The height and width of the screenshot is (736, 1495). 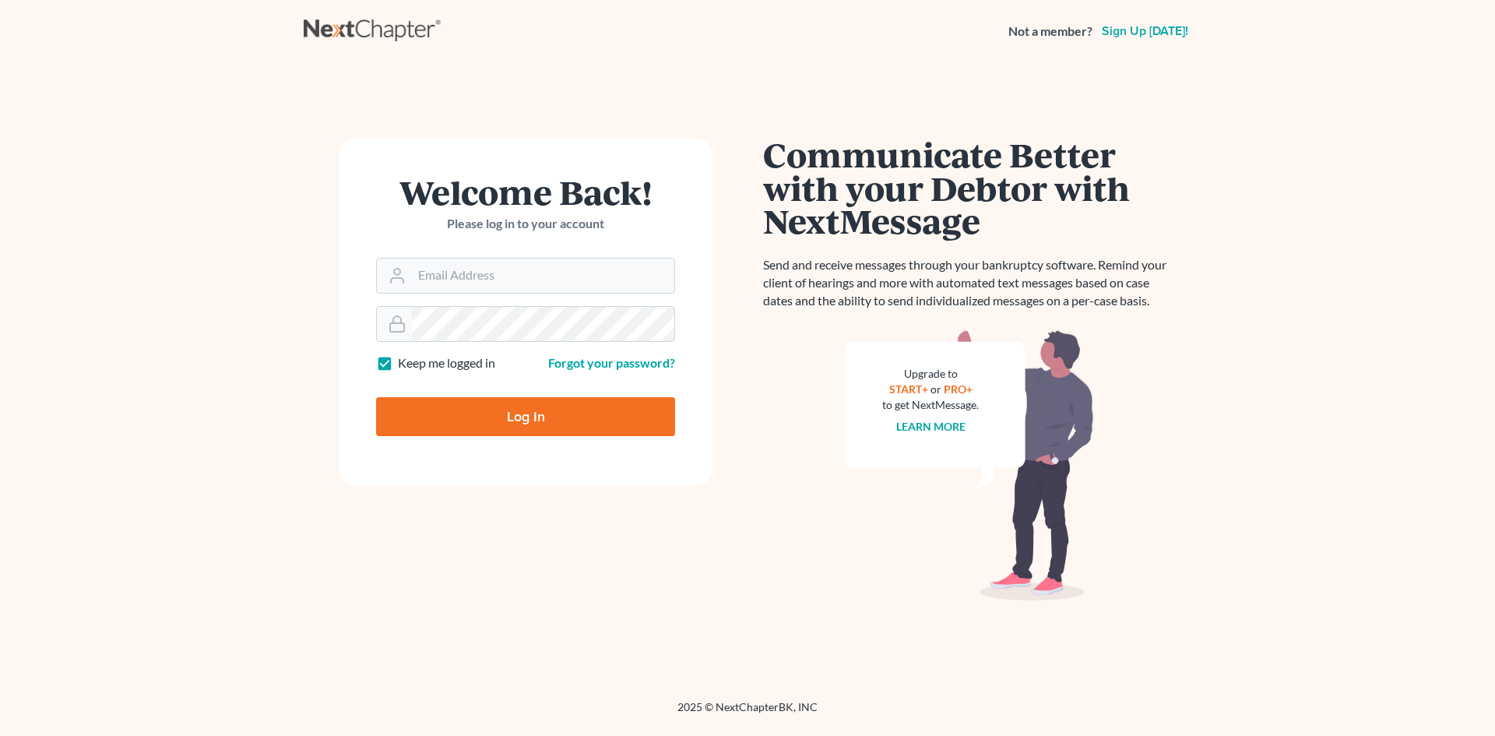 What do you see at coordinates (969, 465) in the screenshot?
I see `img: nextmessage_bg-59042aed3d76b12b5cd301f8e5b87938c9018125f34e5fa2b7a6b67550977c72.svg` at bounding box center [969, 465].